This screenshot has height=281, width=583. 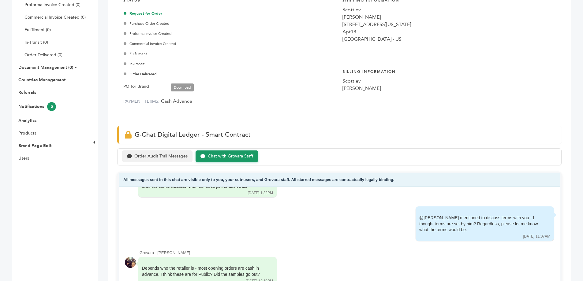 What do you see at coordinates (182, 87) in the screenshot?
I see `a: Download` at bounding box center [182, 87].